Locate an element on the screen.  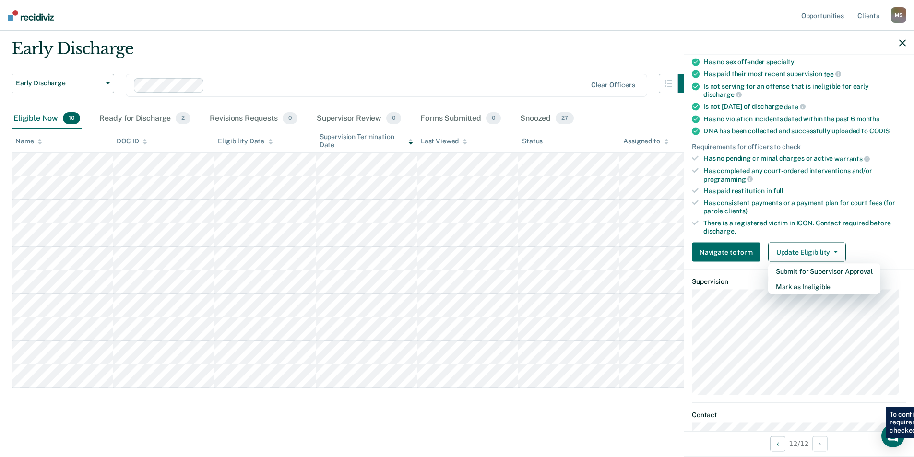
div: Clear officers is located at coordinates (613, 85).